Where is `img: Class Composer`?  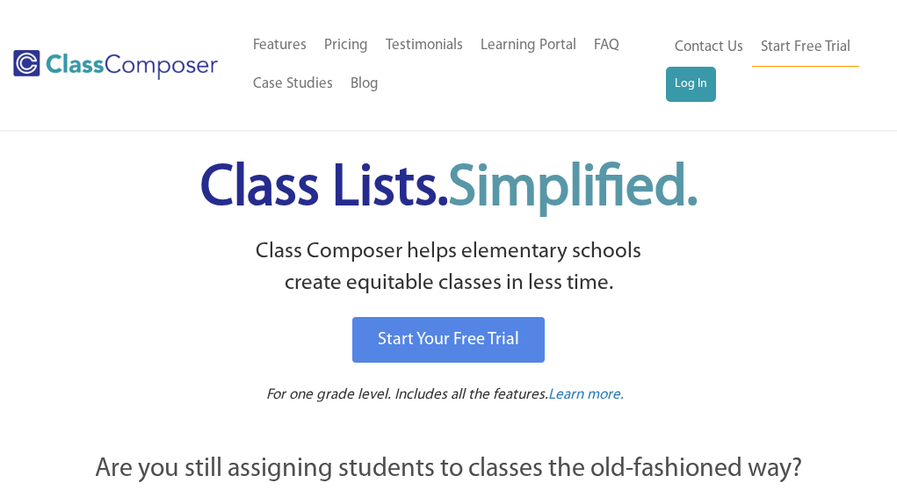
img: Class Composer is located at coordinates (115, 65).